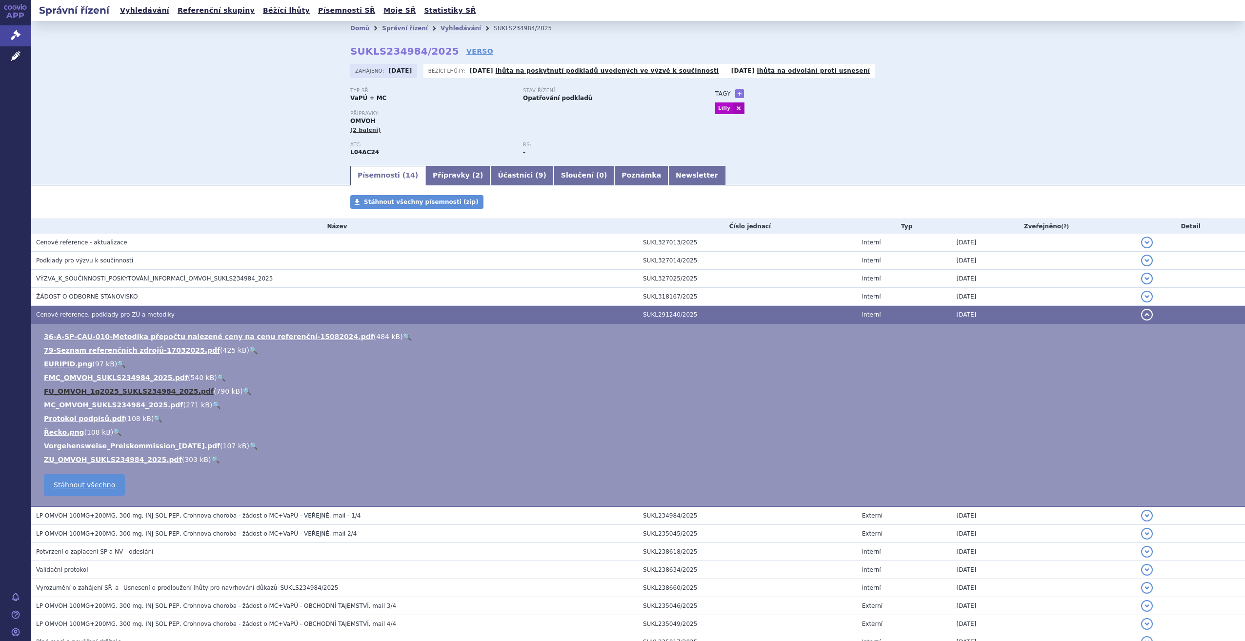 This screenshot has height=641, width=1245. I want to click on a: lhůta na poskytnutí podkladů uvedených ve výzvě k součinnosti, so click(607, 71).